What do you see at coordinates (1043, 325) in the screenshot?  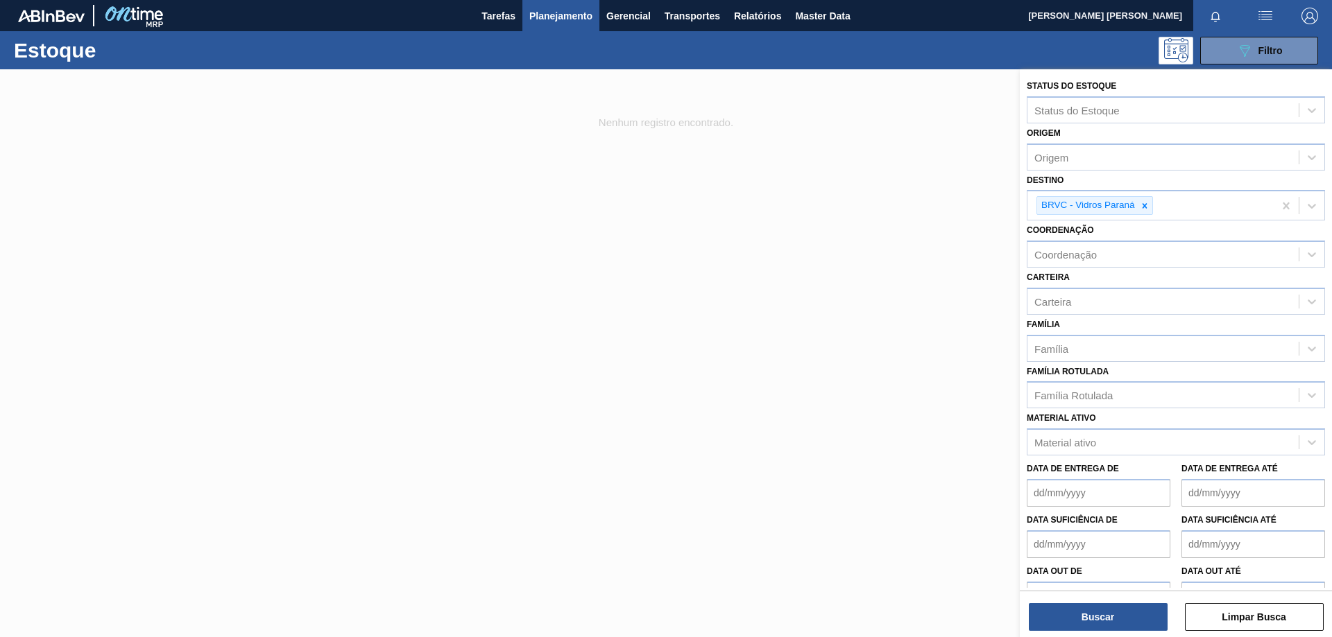 I see `label: Família` at bounding box center [1043, 325].